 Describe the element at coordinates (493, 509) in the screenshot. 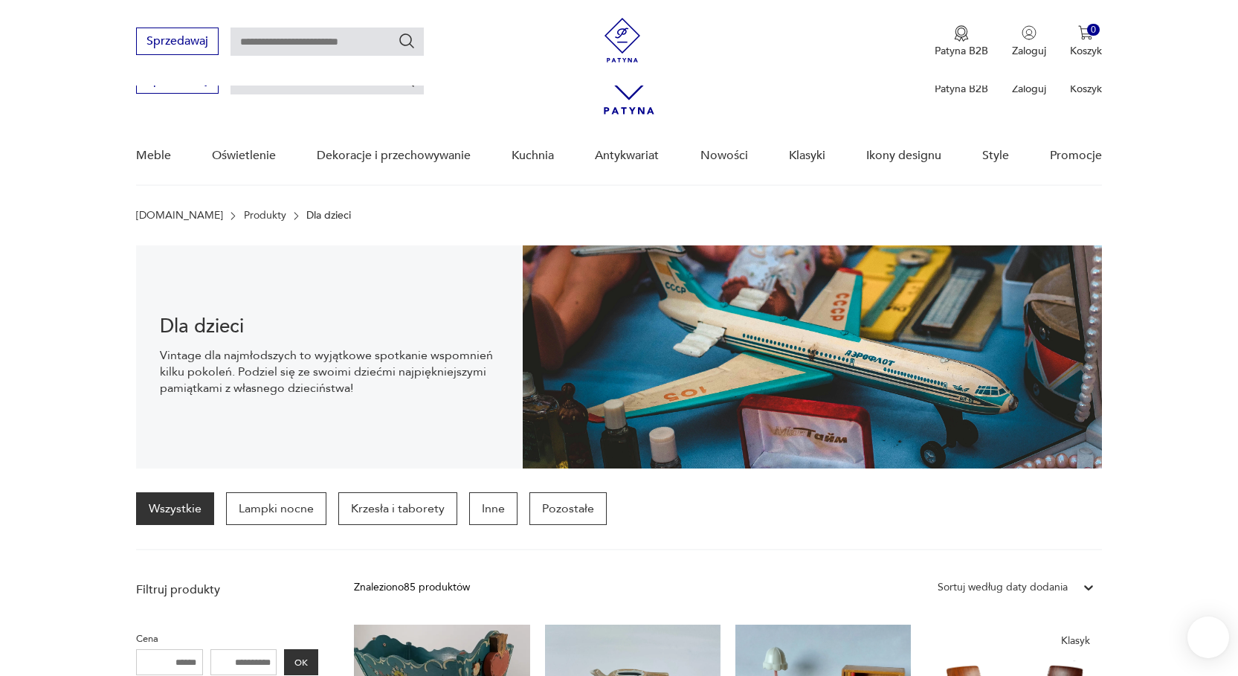

I see `p: Inne` at that location.